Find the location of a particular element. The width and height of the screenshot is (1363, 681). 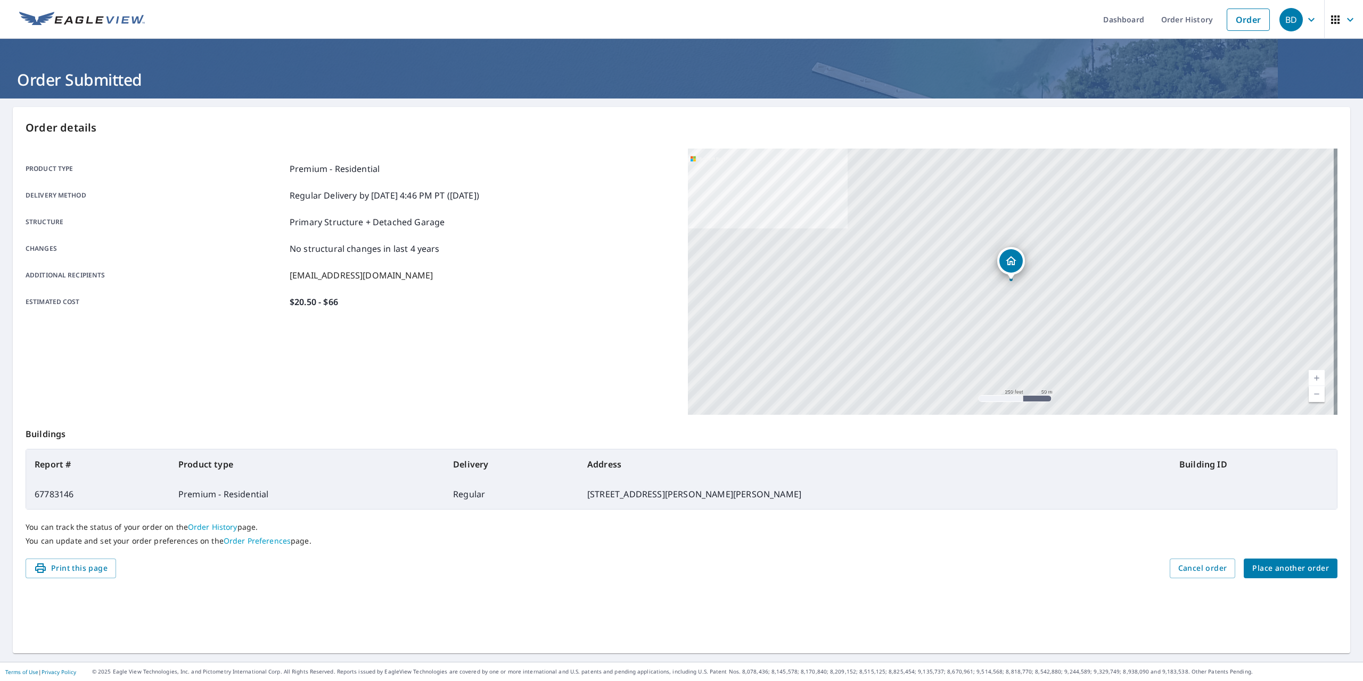

a: Order History is located at coordinates (213, 527).